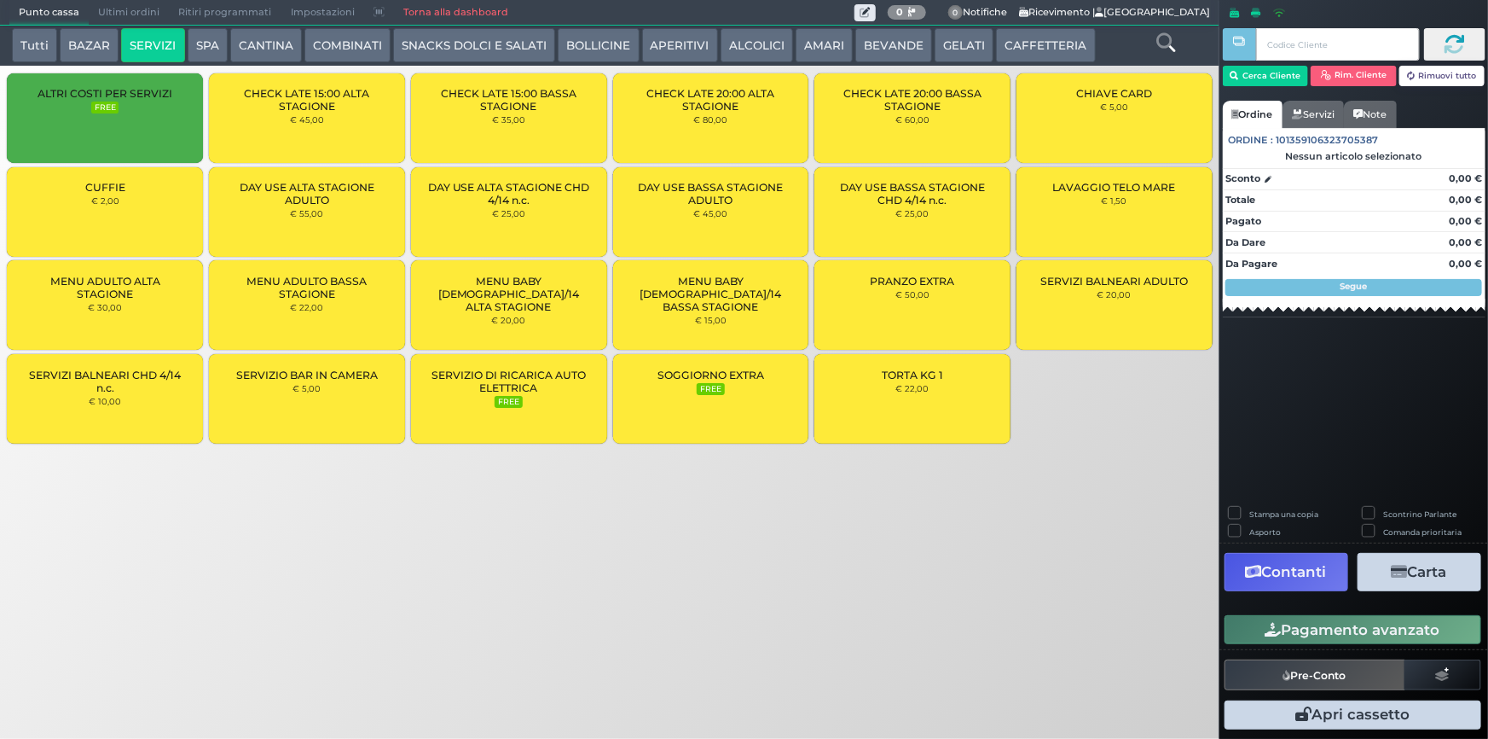 The image size is (1488, 739). What do you see at coordinates (1442, 76) in the screenshot?
I see `button: Rimuovi tutto` at bounding box center [1442, 76].